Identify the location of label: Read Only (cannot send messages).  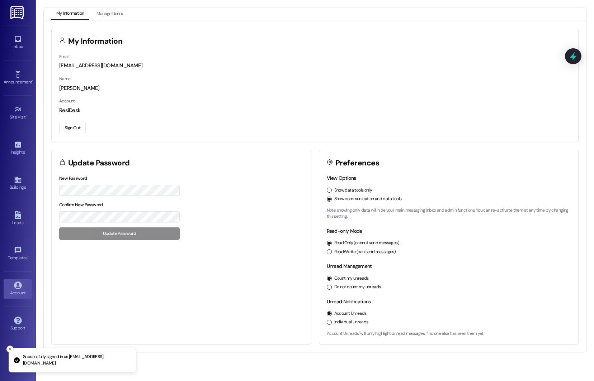
(366, 243).